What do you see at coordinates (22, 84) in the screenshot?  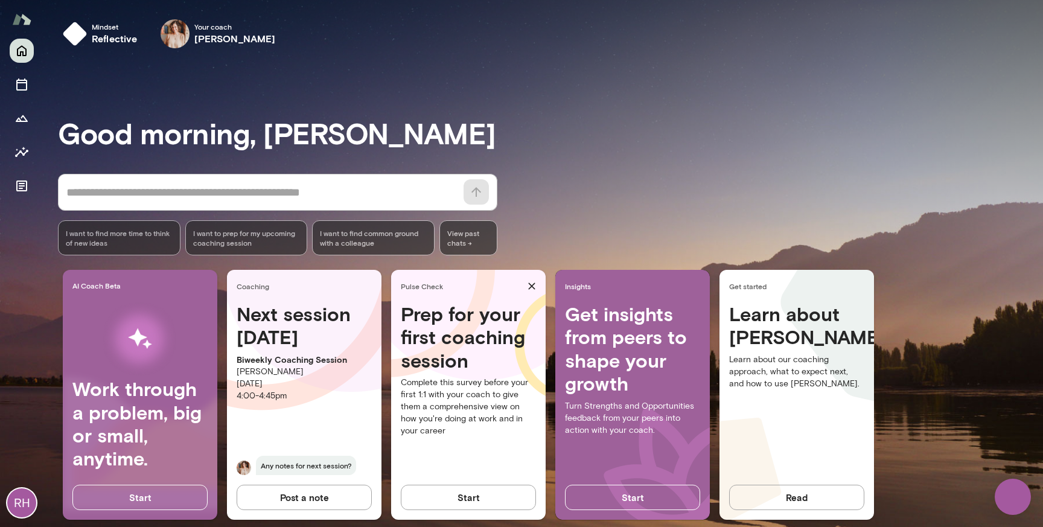 I see `button: Sessions` at bounding box center [22, 84].